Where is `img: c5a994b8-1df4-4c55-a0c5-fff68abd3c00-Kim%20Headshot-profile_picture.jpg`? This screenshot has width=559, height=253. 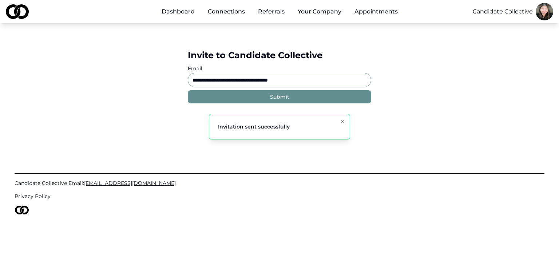
img: c5a994b8-1df4-4c55-a0c5-fff68abd3c00-Kim%20Headshot-profile_picture.jpg is located at coordinates (544, 12).